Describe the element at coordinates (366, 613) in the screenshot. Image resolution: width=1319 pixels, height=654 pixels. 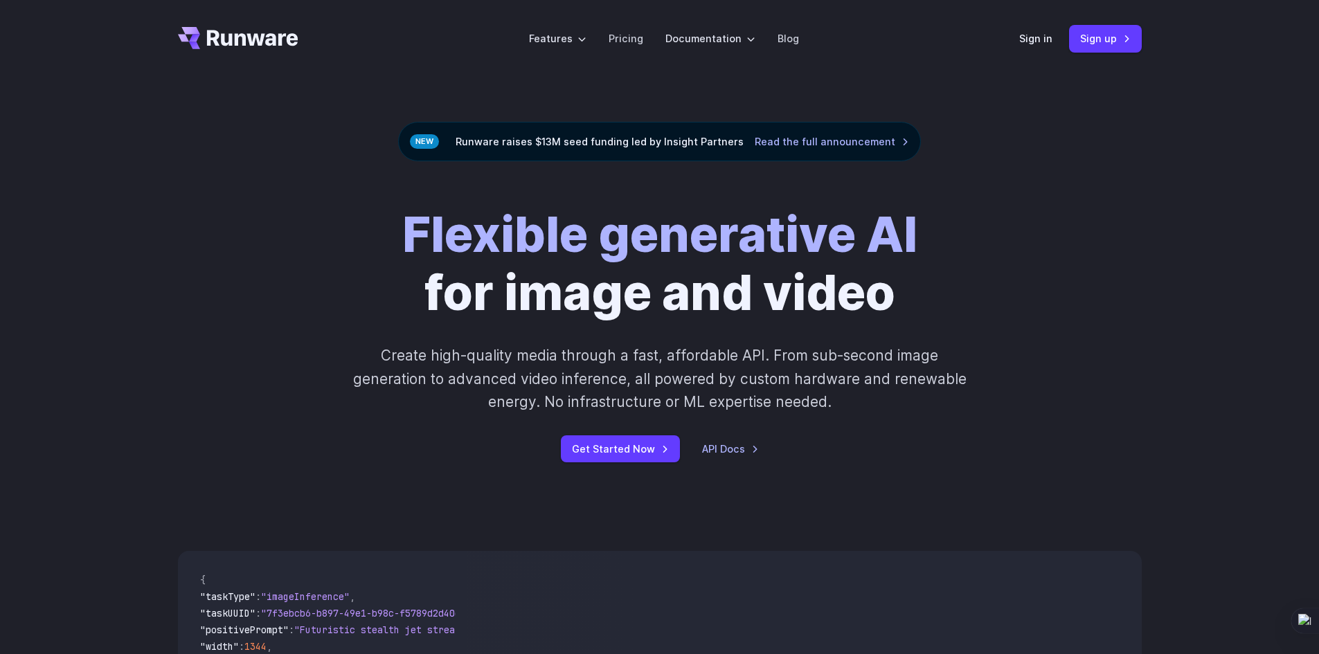
I see `span: "7f3ebcb6-b897-49e1-b98c-f5789d2d40d7"` at that location.